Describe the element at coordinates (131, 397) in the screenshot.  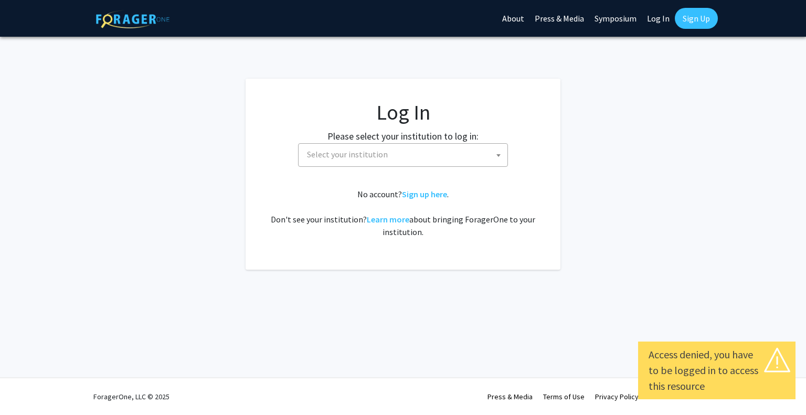
I see `div: ForagerOne, LLC © 2025` at that location.